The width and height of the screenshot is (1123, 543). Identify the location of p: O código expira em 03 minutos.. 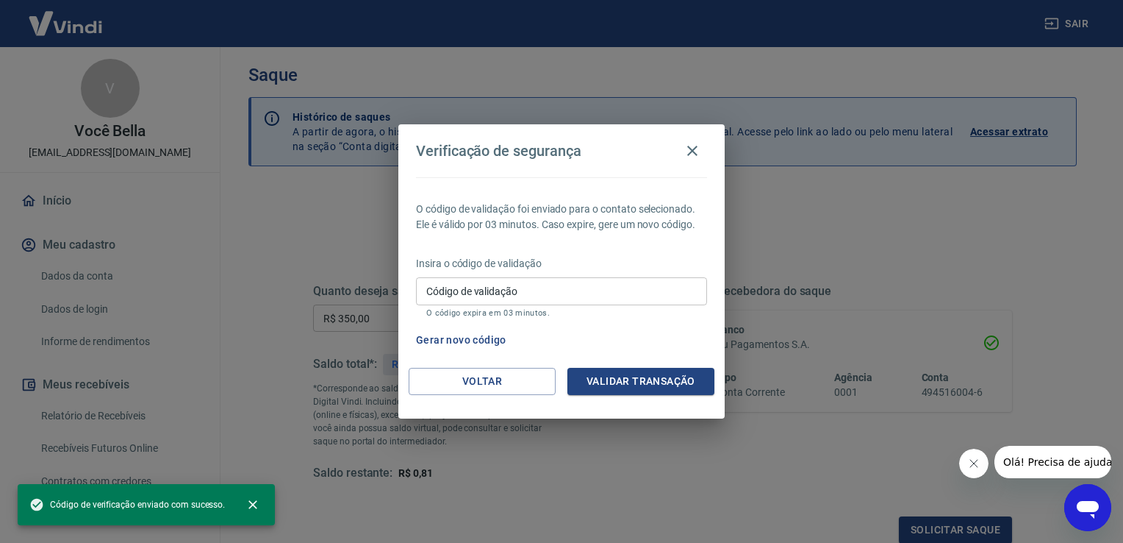
(562, 312).